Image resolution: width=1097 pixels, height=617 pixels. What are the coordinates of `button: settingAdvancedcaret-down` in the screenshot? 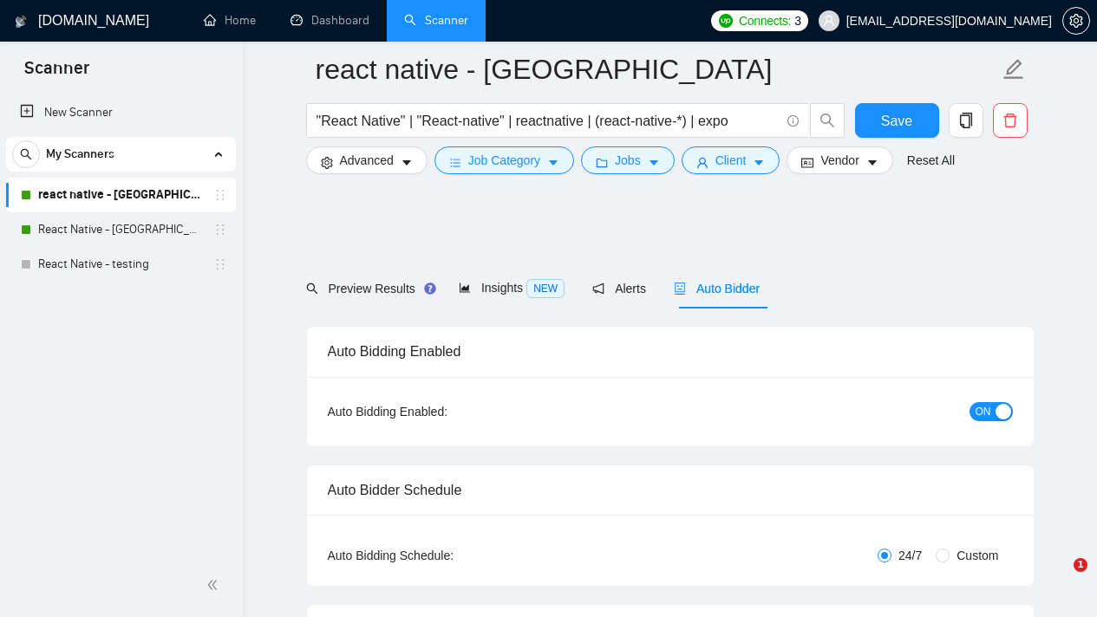 It's located at (367, 160).